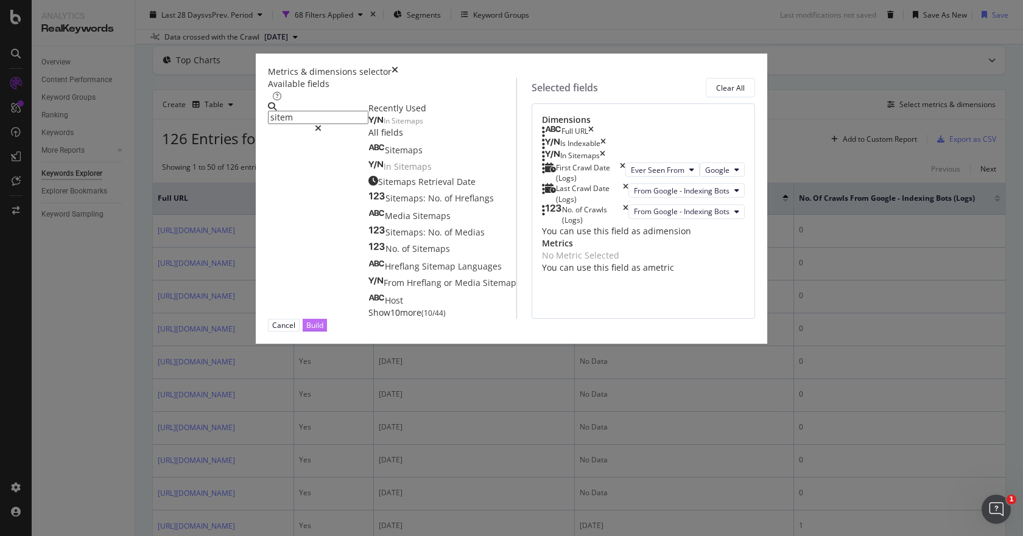 The height and width of the screenshot is (536, 1023). What do you see at coordinates (588, 173) in the screenshot?
I see `div: First Crawl Date (Logs)` at bounding box center [588, 173].